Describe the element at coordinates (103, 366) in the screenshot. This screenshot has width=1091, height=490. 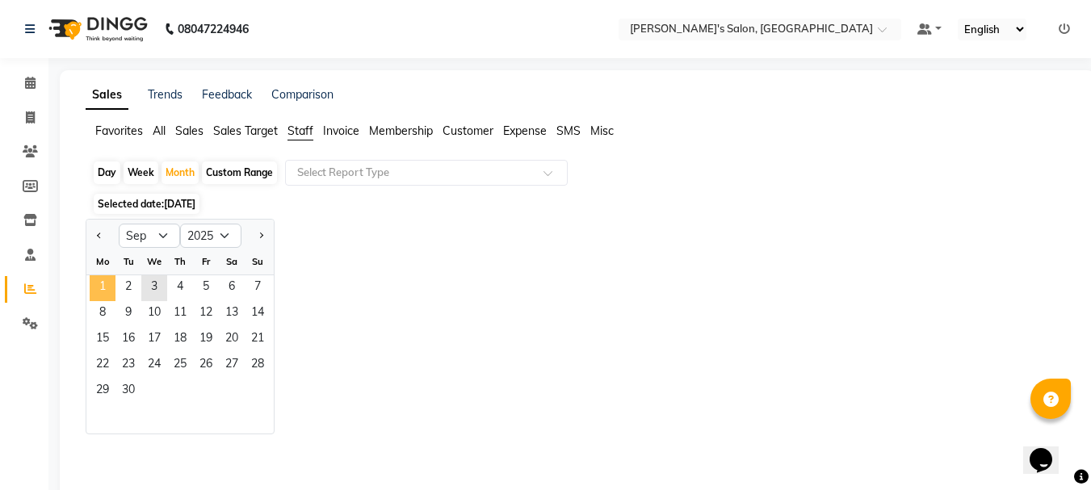
I see `span: 22` at that location.